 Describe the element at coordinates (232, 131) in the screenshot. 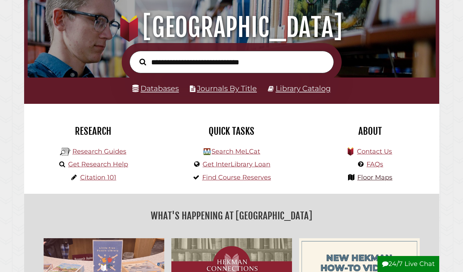

I see `h2: Quick Tasks` at that location.